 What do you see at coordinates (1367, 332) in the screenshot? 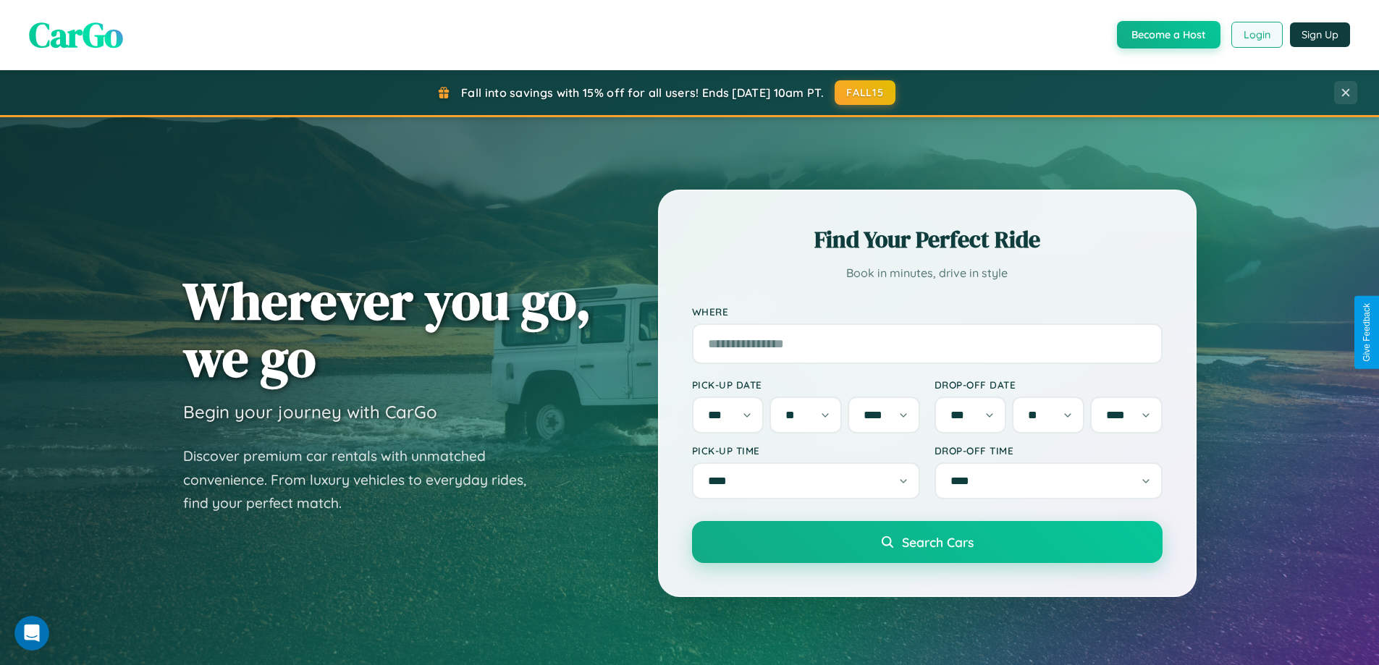
I see `div: Give Feedback` at bounding box center [1367, 332].